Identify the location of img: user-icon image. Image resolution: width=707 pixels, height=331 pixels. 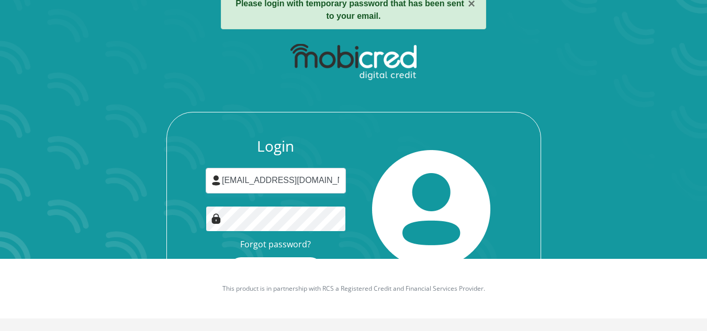
(216, 181).